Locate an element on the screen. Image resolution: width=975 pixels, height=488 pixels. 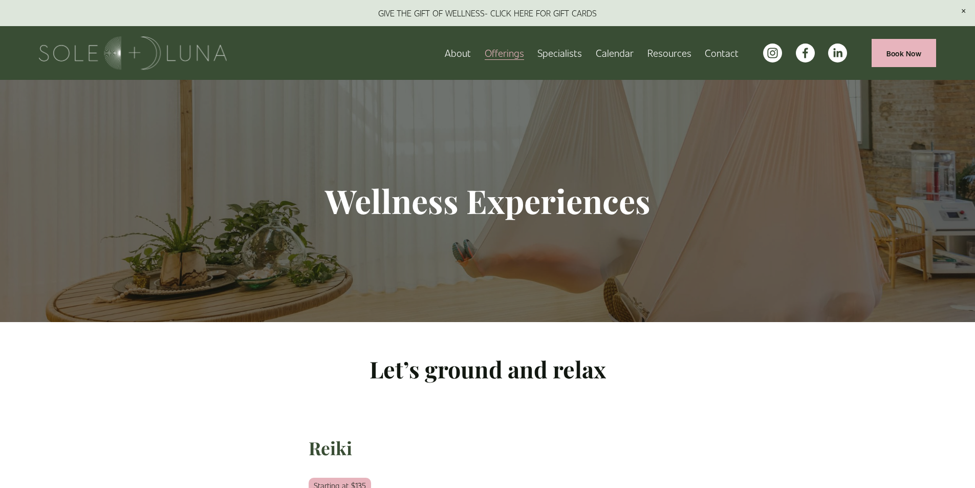
a: Contact is located at coordinates (722, 53).